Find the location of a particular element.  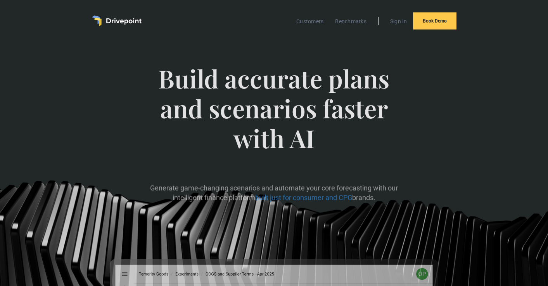

span: built just for consumer and CPG is located at coordinates (304, 197).